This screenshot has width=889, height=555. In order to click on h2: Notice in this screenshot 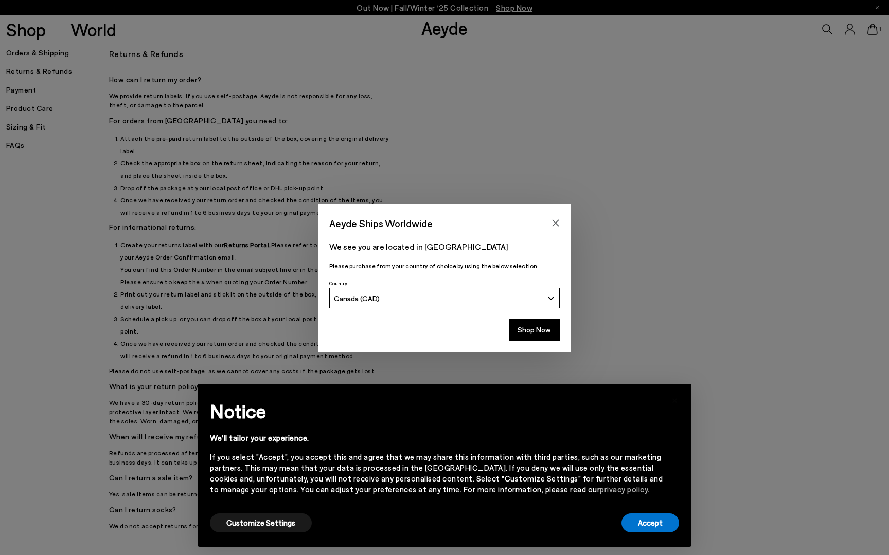, I will do `click(436, 411)`.